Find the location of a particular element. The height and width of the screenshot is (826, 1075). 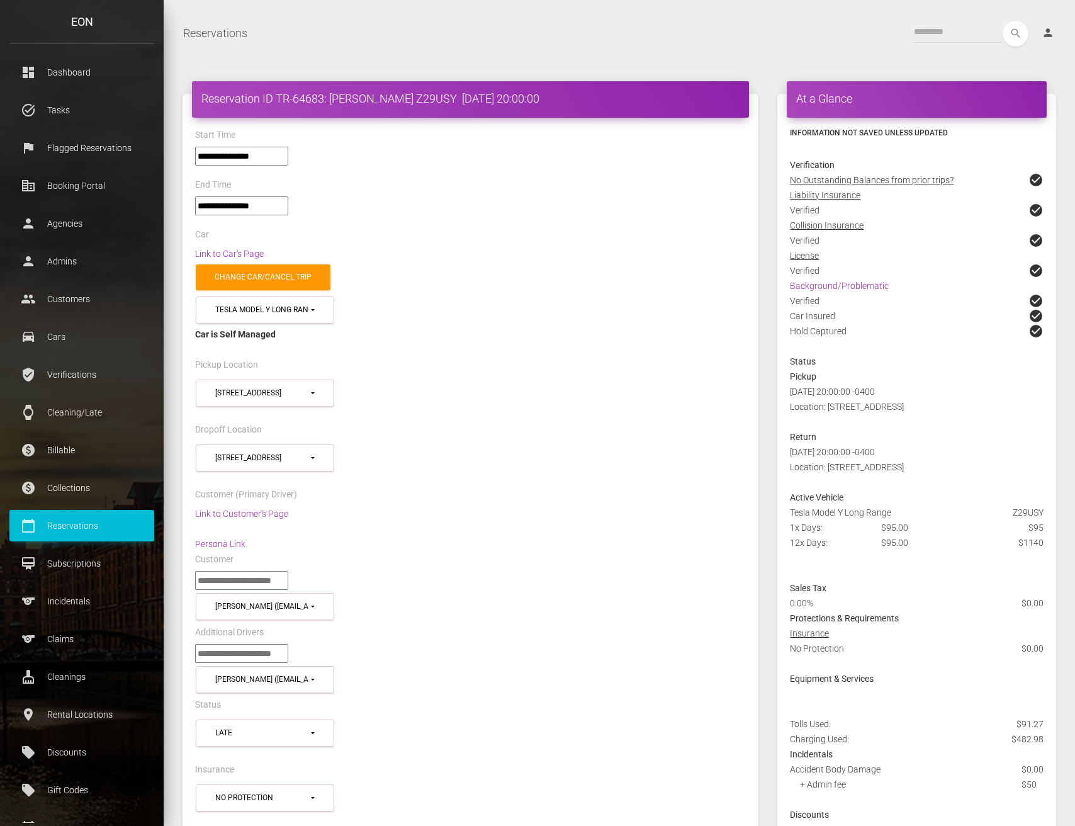

a: dashboard Dashboard is located at coordinates (82, 72).